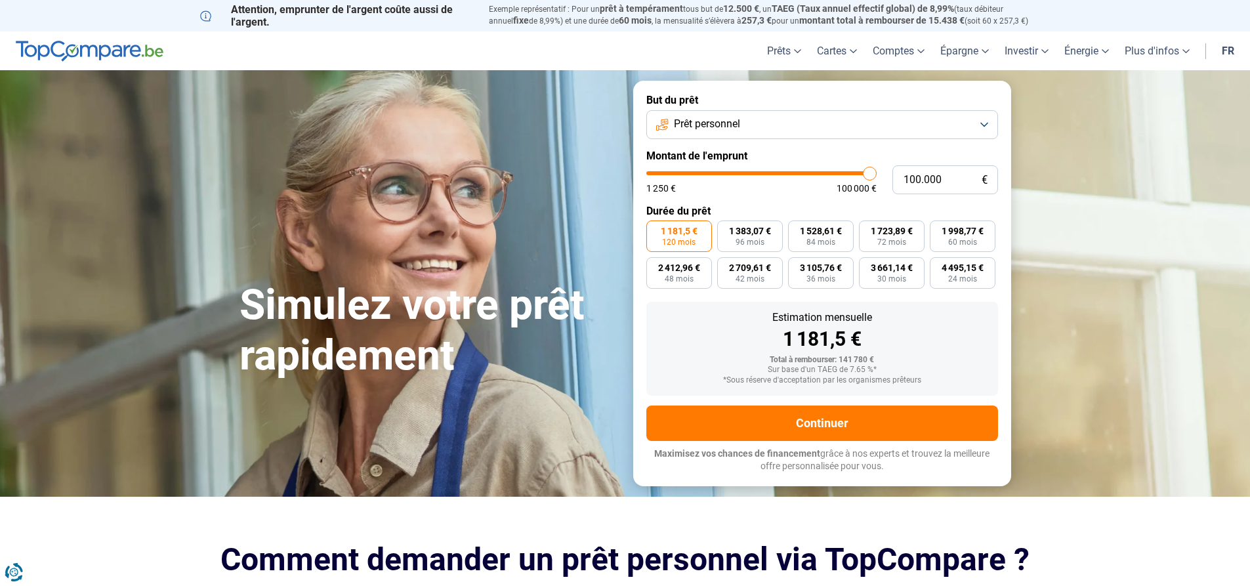  I want to click on span: 257,3 €, so click(757, 20).